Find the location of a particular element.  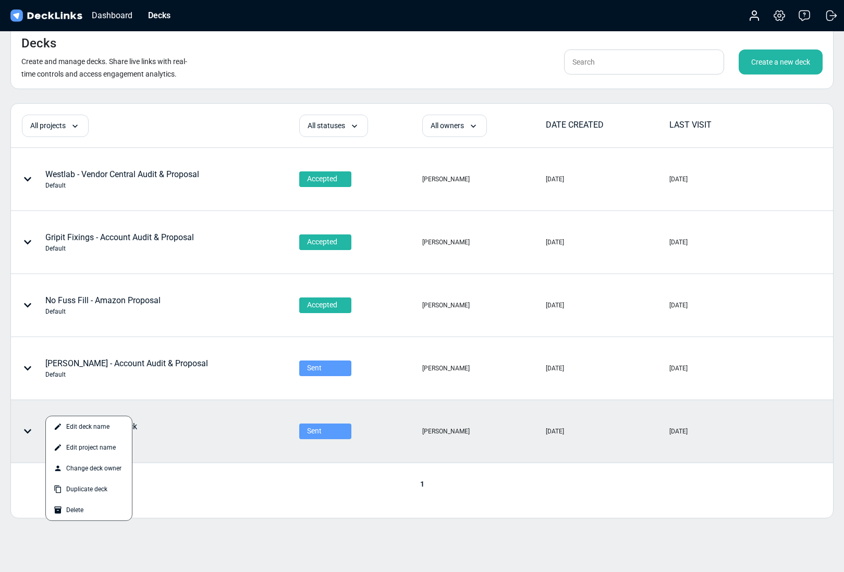

div: Edit project name is located at coordinates (89, 448).